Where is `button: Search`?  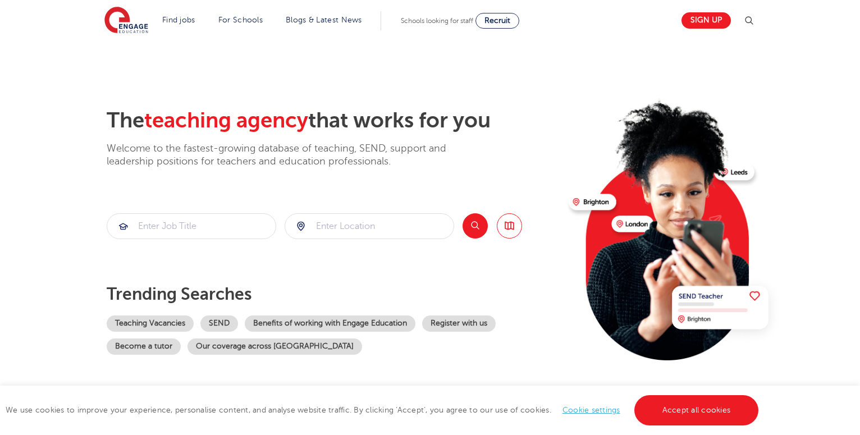
button: Search is located at coordinates (475, 226).